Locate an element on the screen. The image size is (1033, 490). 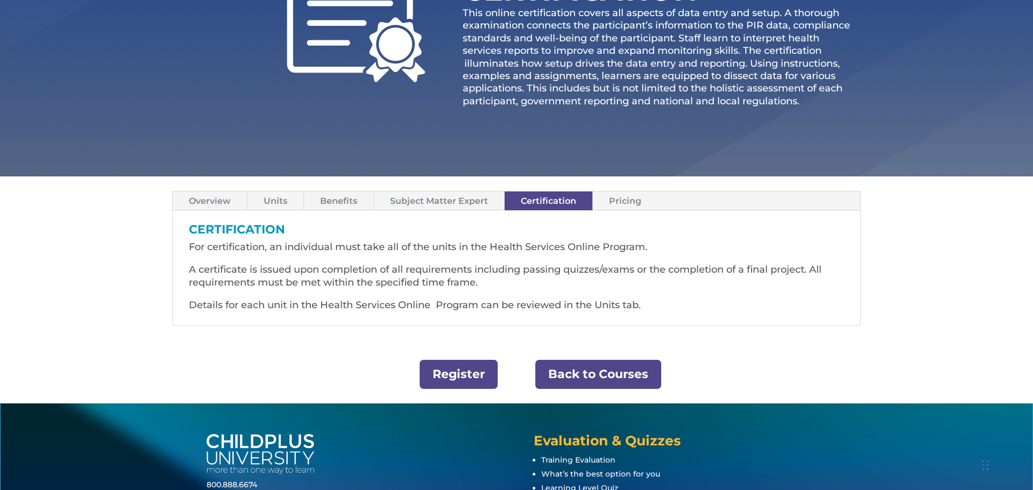
span: This online certification covers all aspects of data entry and setup. A thorough examination conn... is located at coordinates (656, 57).